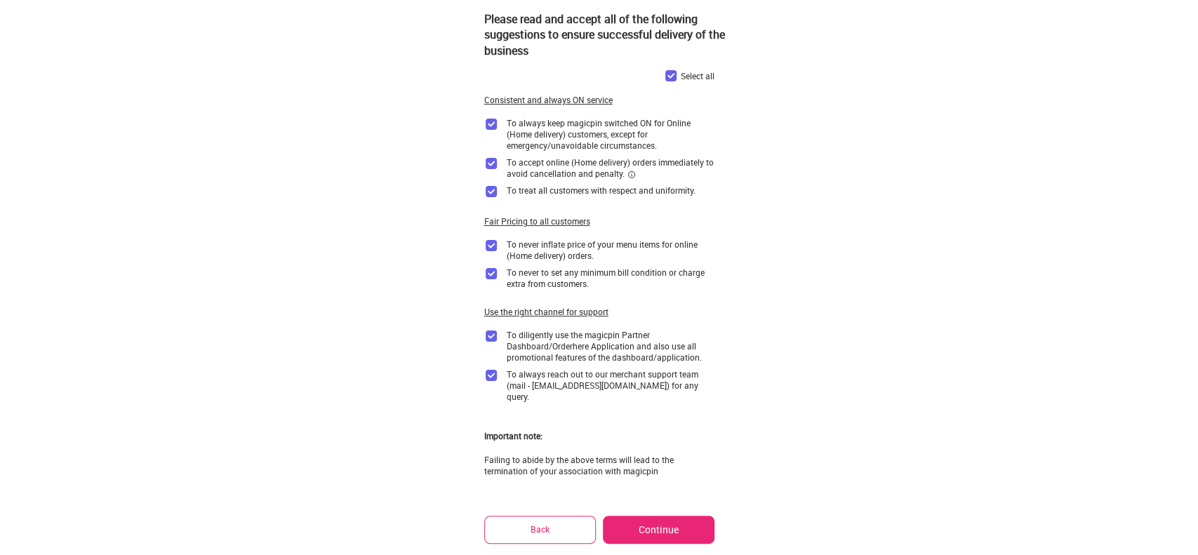  I want to click on div: To never to set any minimum bill condition or charge extra from customers., so click(611, 278).